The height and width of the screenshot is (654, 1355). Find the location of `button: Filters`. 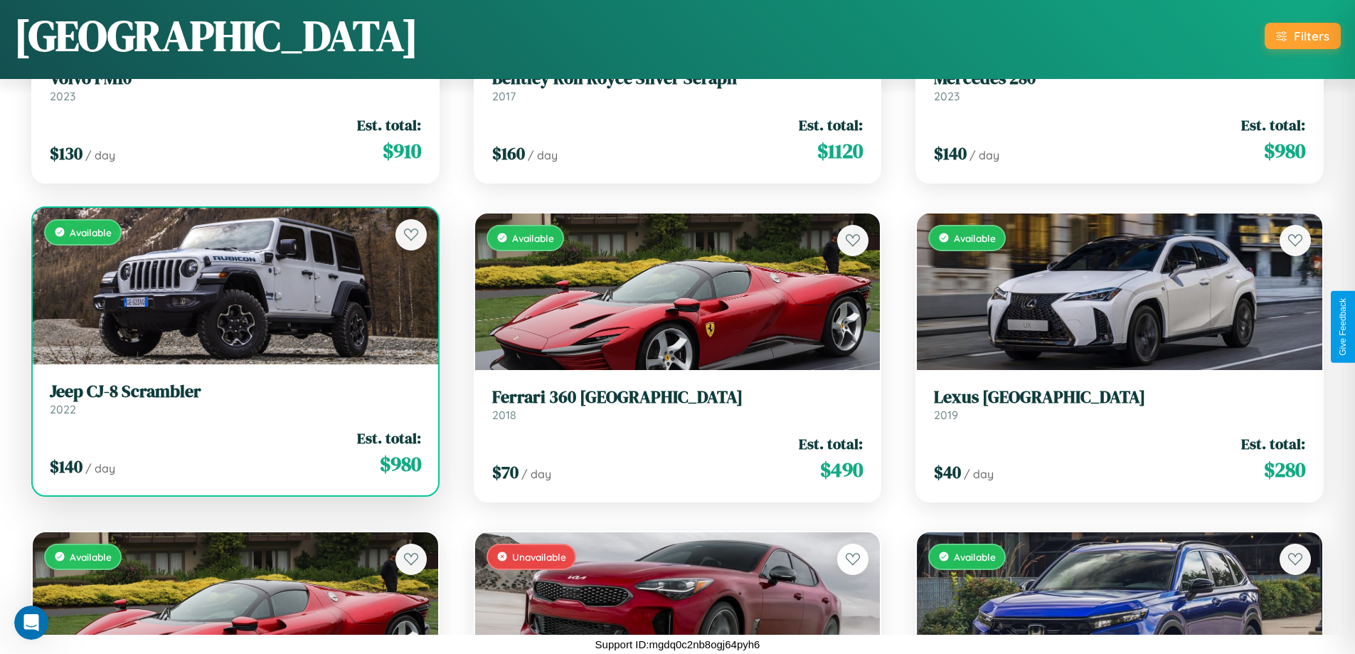

button: Filters is located at coordinates (1302, 36).